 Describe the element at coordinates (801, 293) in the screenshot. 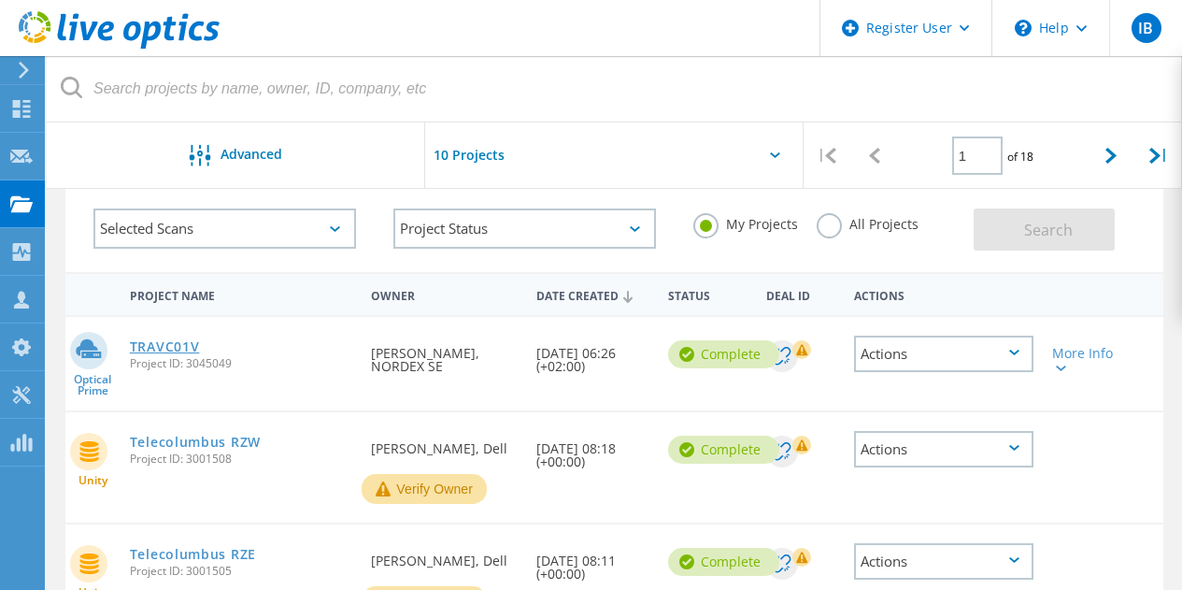

I see `div: Deal Id` at that location.